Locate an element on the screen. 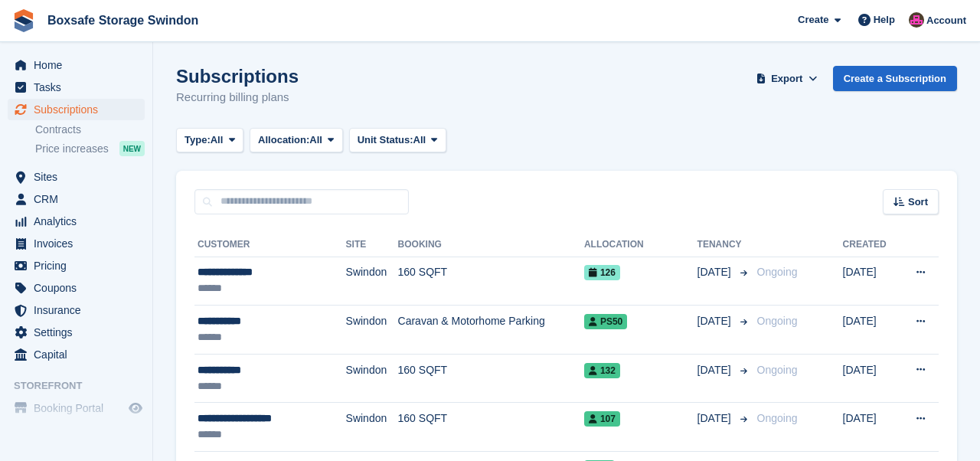 The width and height of the screenshot is (980, 461). th: Tenancy is located at coordinates (725, 245).